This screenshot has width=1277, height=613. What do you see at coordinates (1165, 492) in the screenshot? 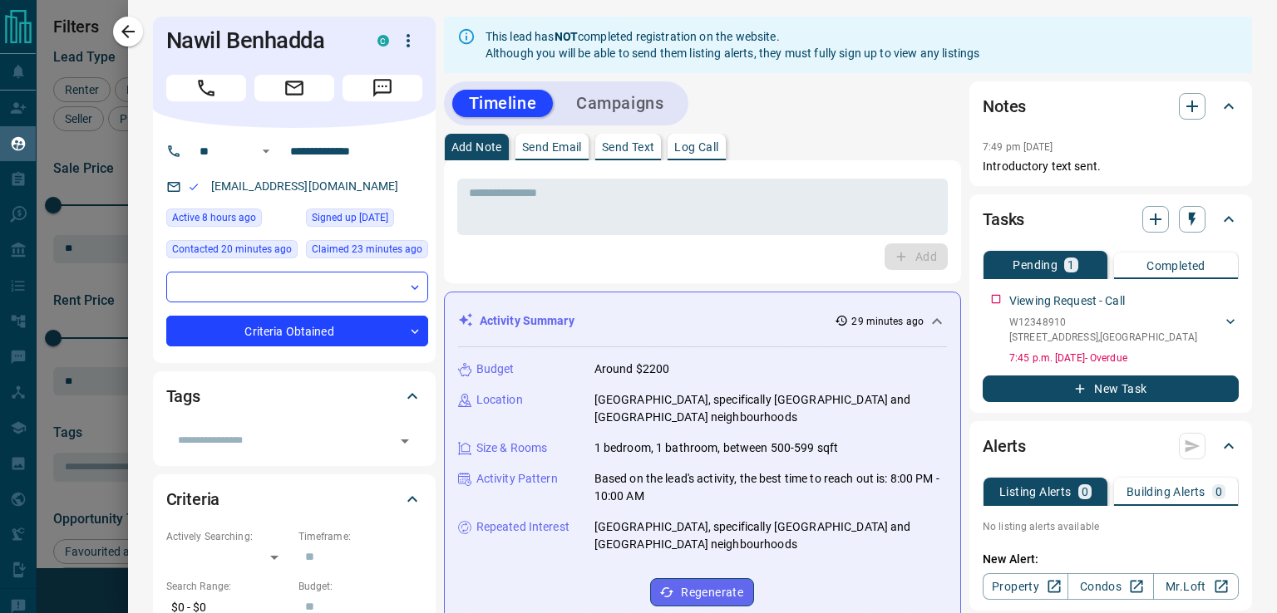
I see `p: Building Alerts` at bounding box center [1165, 492].